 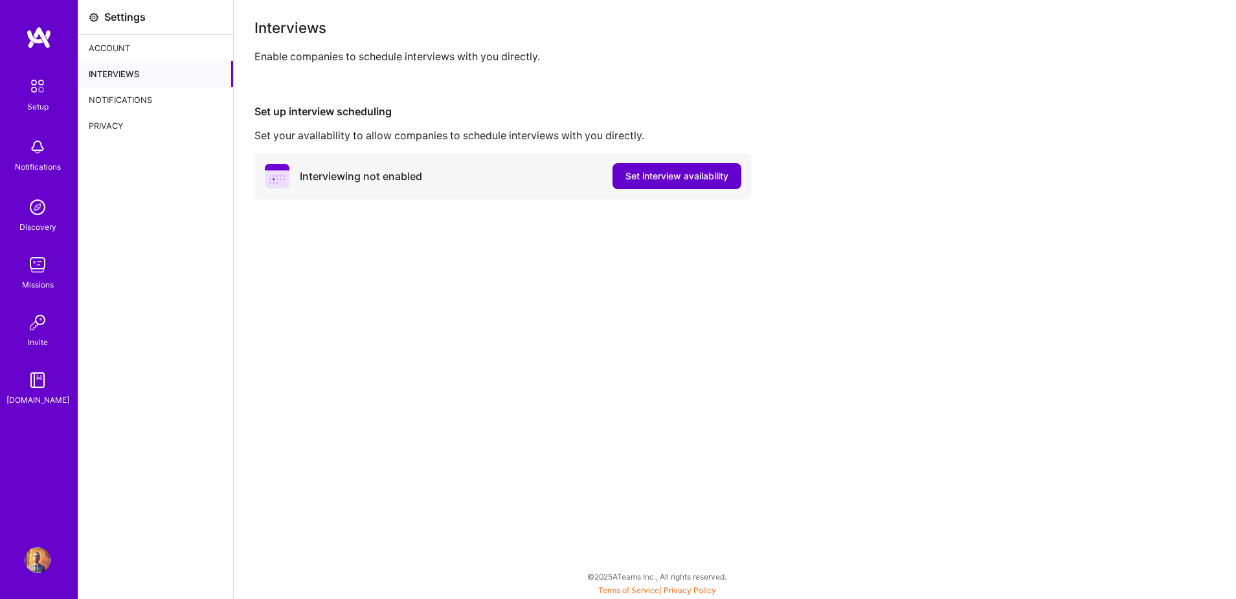 What do you see at coordinates (277, 176) in the screenshot?
I see `i: icon PurpleCalendar` at bounding box center [277, 176].